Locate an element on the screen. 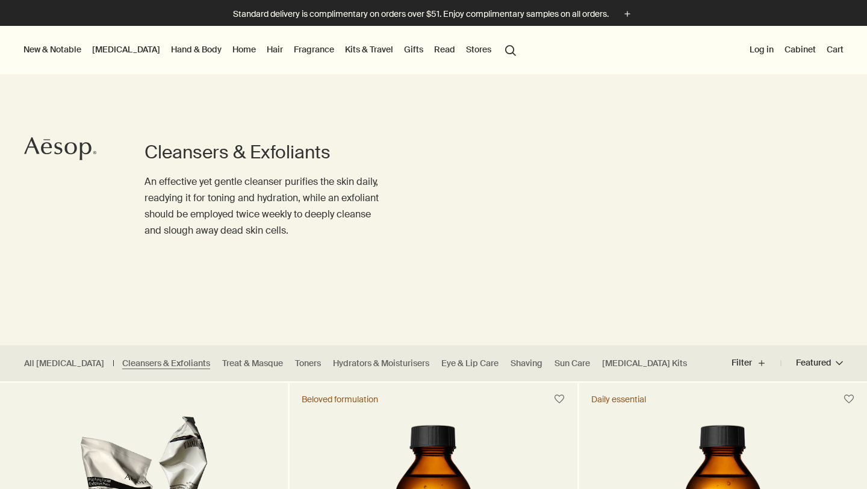  button: Standard delivery is complimentary on orders over $51. Enjoy complimentary samples on all orders. is located at coordinates (434, 14).